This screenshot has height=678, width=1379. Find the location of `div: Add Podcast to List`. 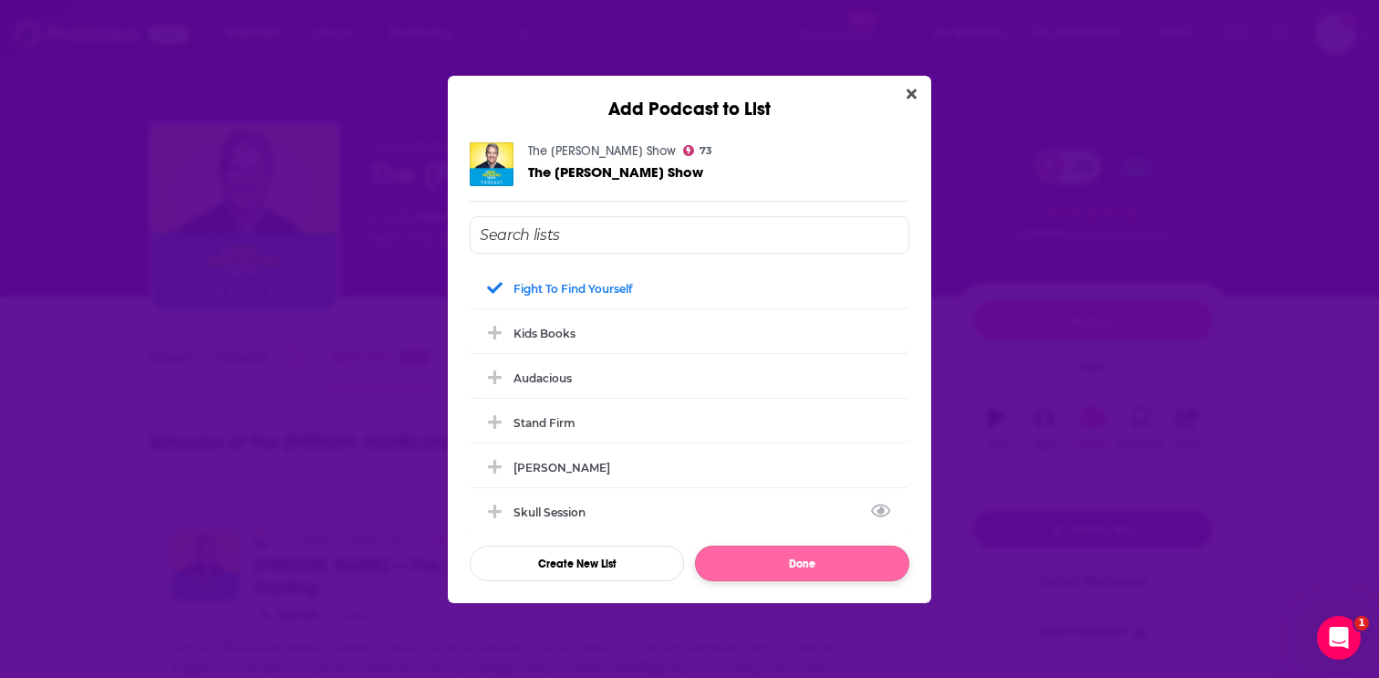

div: Add Podcast to List is located at coordinates (690, 98).